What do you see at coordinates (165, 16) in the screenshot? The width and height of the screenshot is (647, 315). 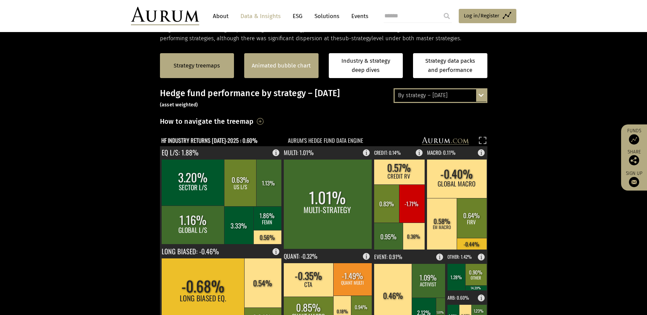 I see `img: Aurum` at bounding box center [165, 16].